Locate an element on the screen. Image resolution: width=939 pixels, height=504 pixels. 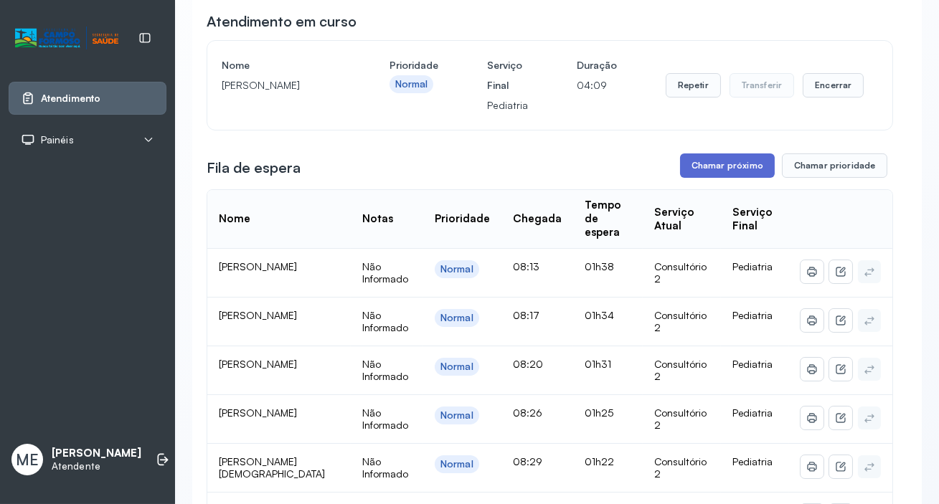
span: 08:17 is located at coordinates (526, 315).